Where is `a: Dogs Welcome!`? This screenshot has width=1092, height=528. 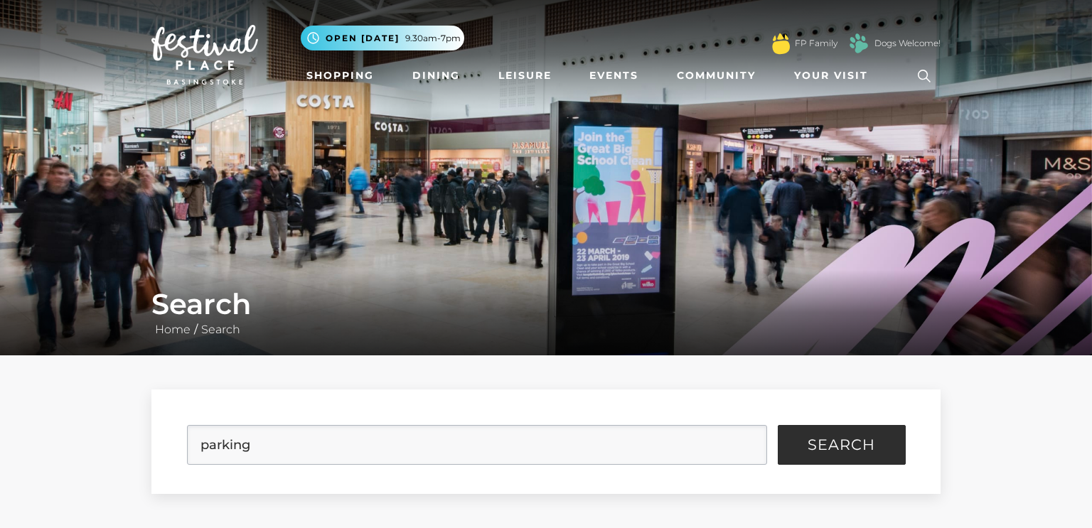
a: Dogs Welcome! is located at coordinates (907, 43).